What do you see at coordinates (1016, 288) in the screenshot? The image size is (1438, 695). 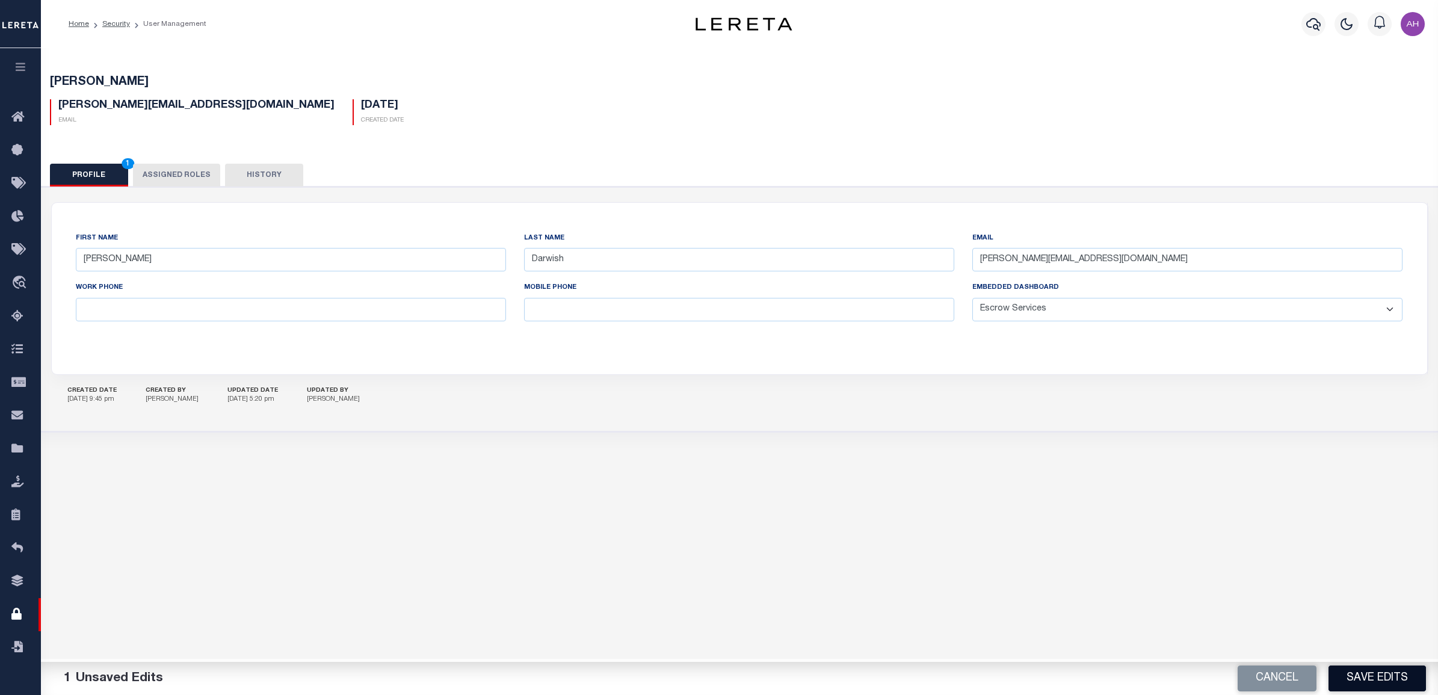 I see `label: Embedded Dashboard` at bounding box center [1016, 288].